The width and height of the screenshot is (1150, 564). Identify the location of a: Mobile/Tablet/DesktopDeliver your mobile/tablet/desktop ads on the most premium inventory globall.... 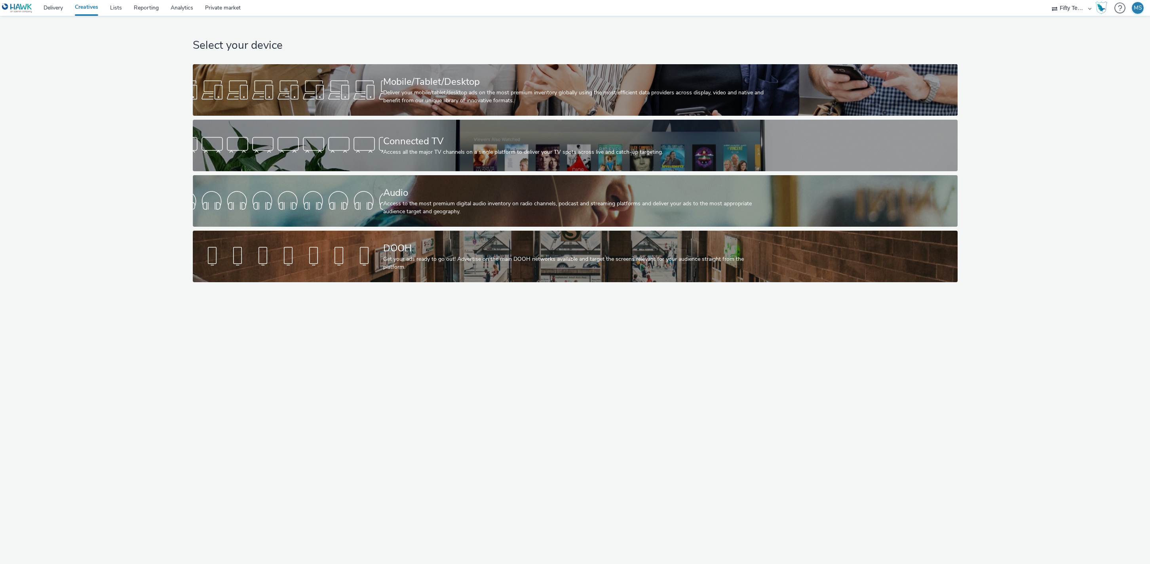
(575, 90).